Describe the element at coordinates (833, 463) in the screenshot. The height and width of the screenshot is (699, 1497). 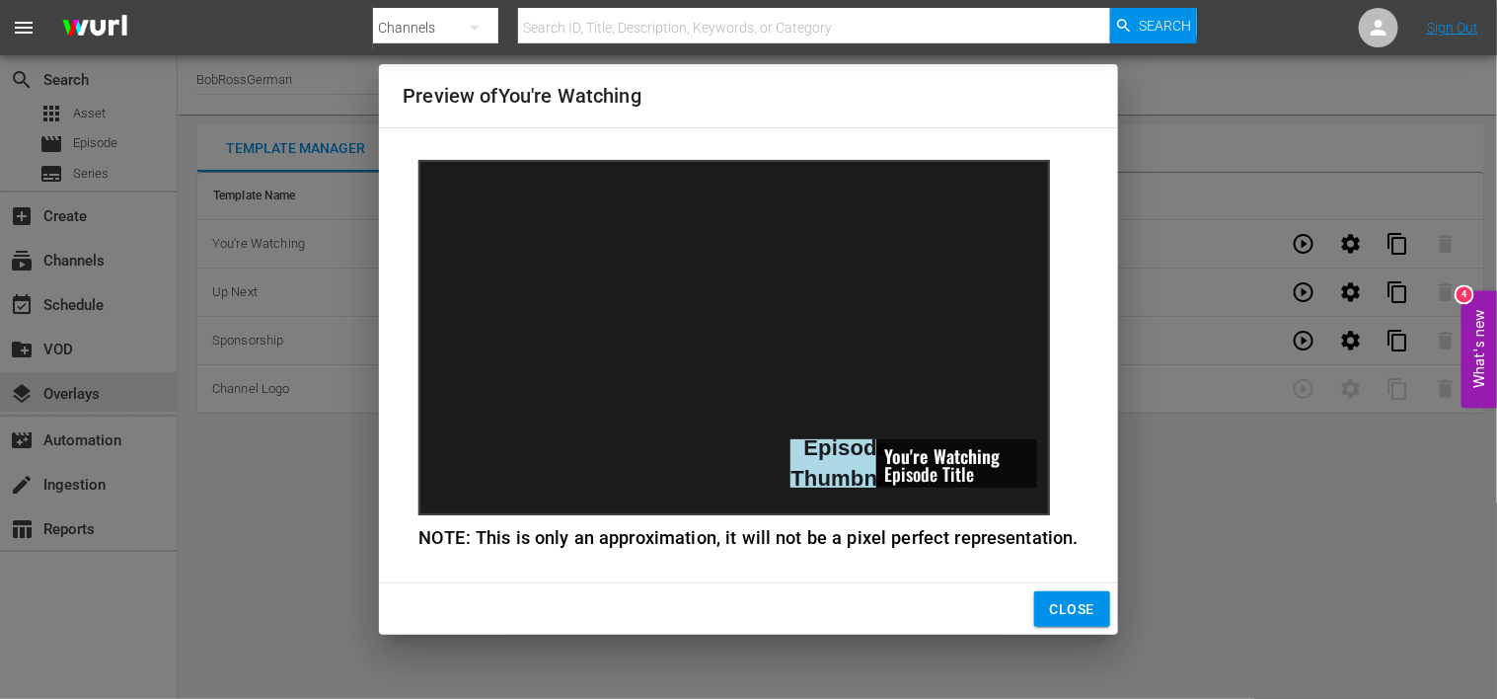
I see `div: Episode Thumbnail` at that location.